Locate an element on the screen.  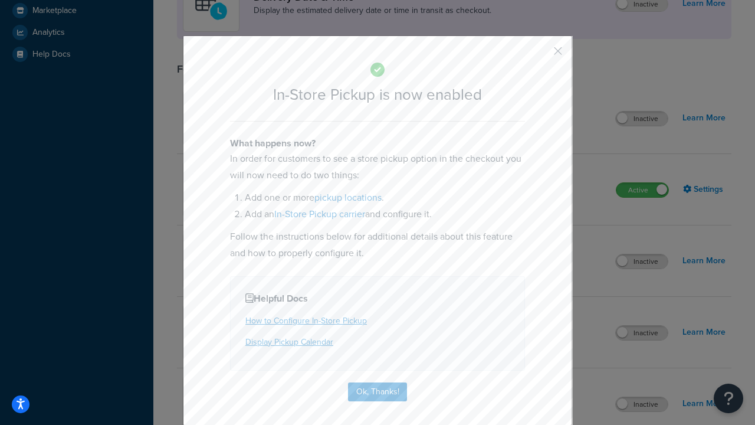
a: Display Pickup Calendar is located at coordinates (289, 341).